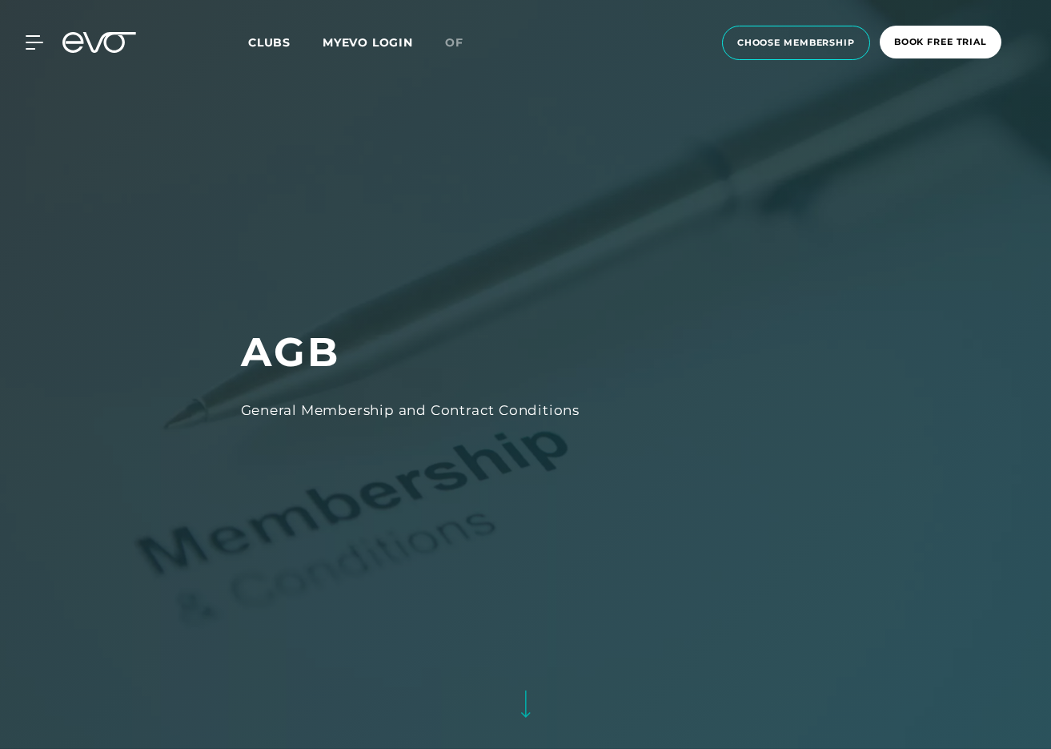 The height and width of the screenshot is (749, 1051). I want to click on a: Clubs, so click(285, 42).